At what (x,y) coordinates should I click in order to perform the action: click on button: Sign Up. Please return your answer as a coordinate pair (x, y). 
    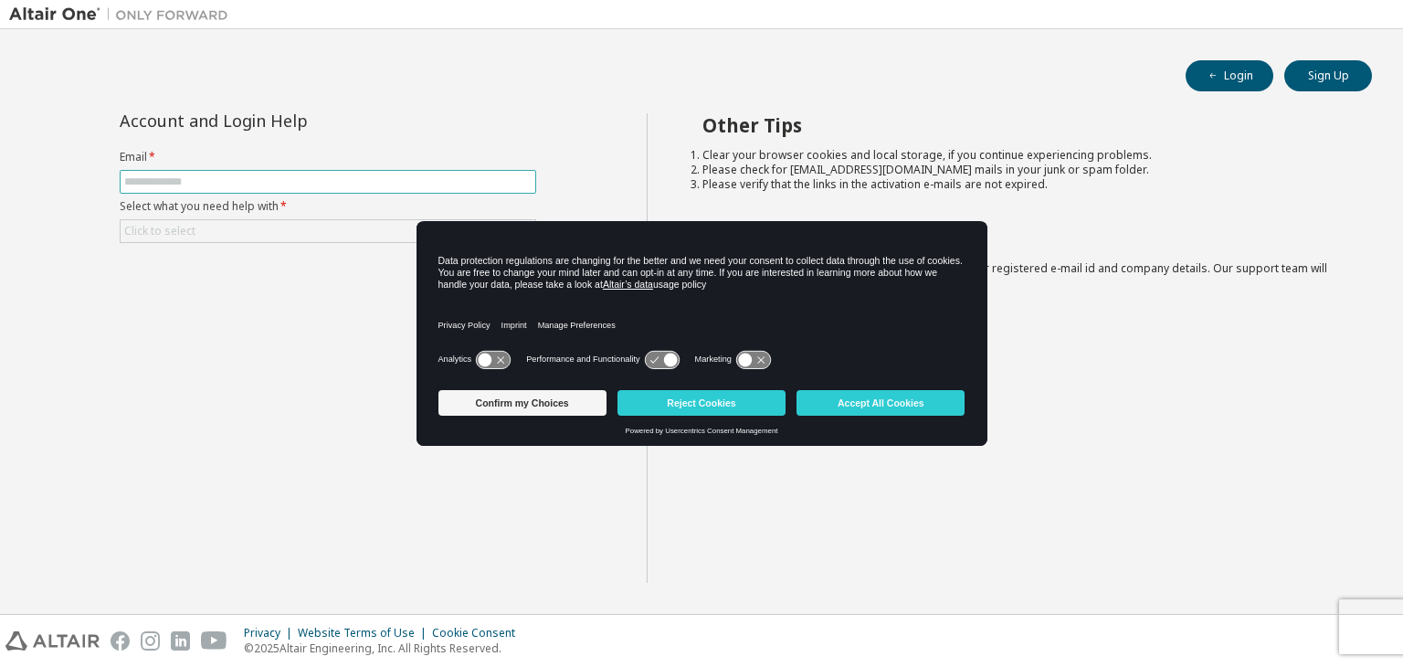
    Looking at the image, I should click on (1328, 76).